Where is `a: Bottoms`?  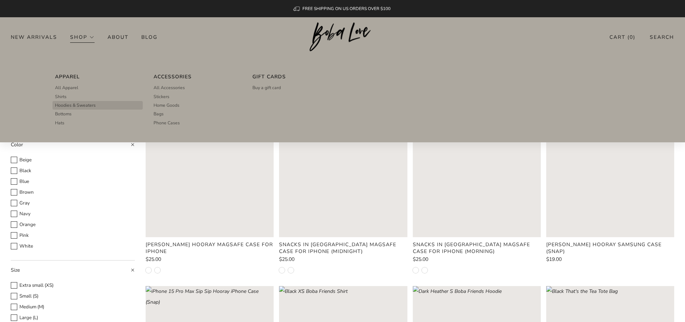 a: Bottoms is located at coordinates (98, 114).